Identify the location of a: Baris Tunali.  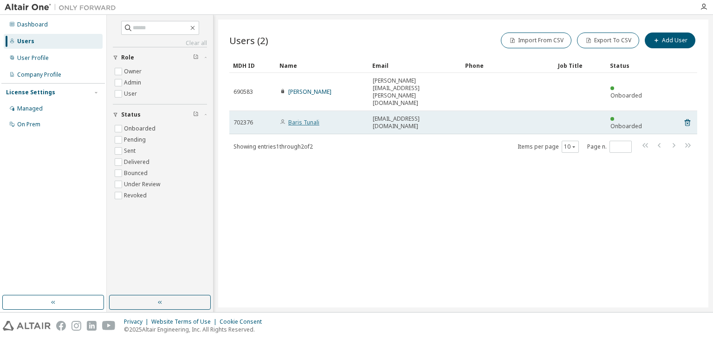
(304, 122).